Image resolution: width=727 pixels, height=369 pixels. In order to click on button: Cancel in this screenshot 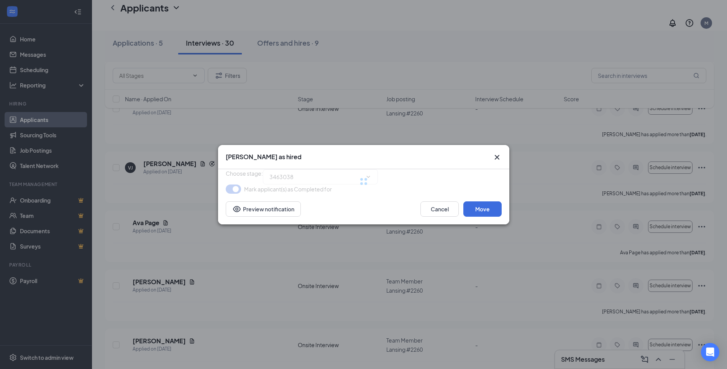, I will do `click(440, 209)`.